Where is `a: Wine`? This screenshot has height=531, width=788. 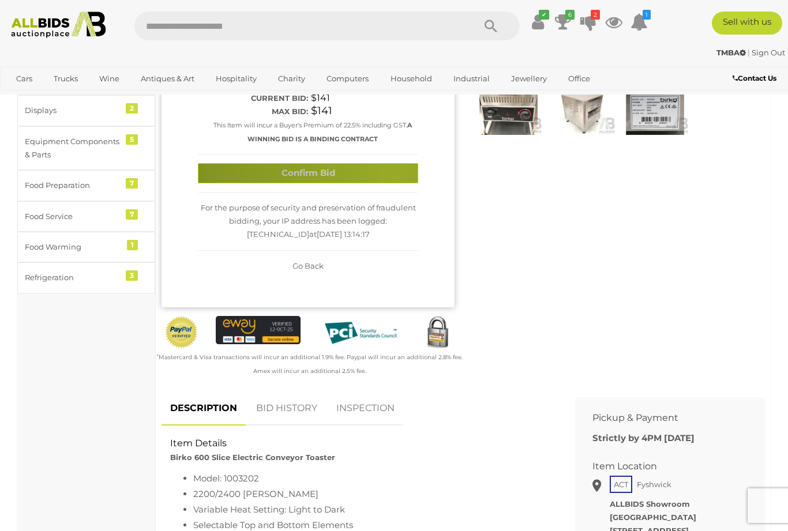
a: Wine is located at coordinates (109, 78).